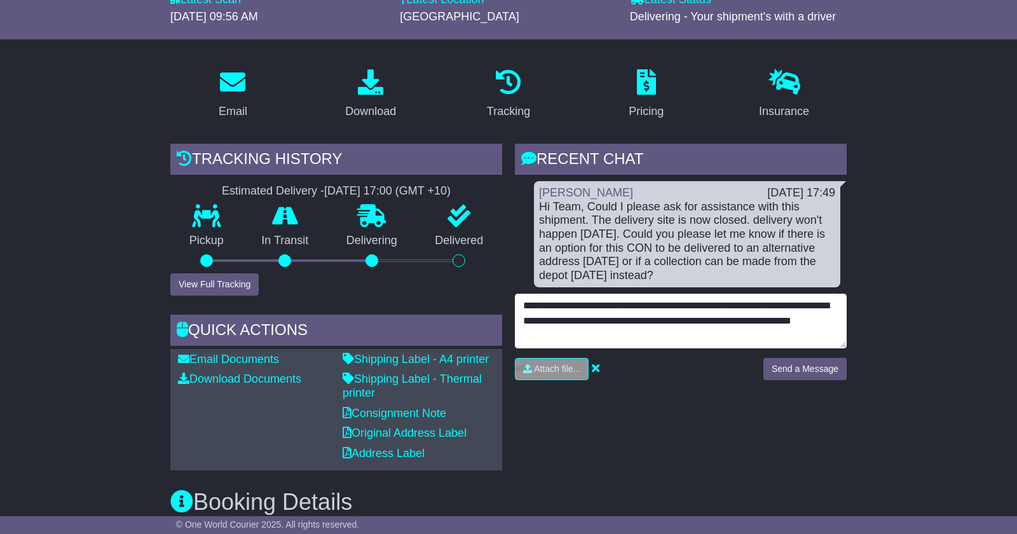 The width and height of the screenshot is (1017, 534). Describe the element at coordinates (214, 284) in the screenshot. I see `button: View Full Tracking` at that location.